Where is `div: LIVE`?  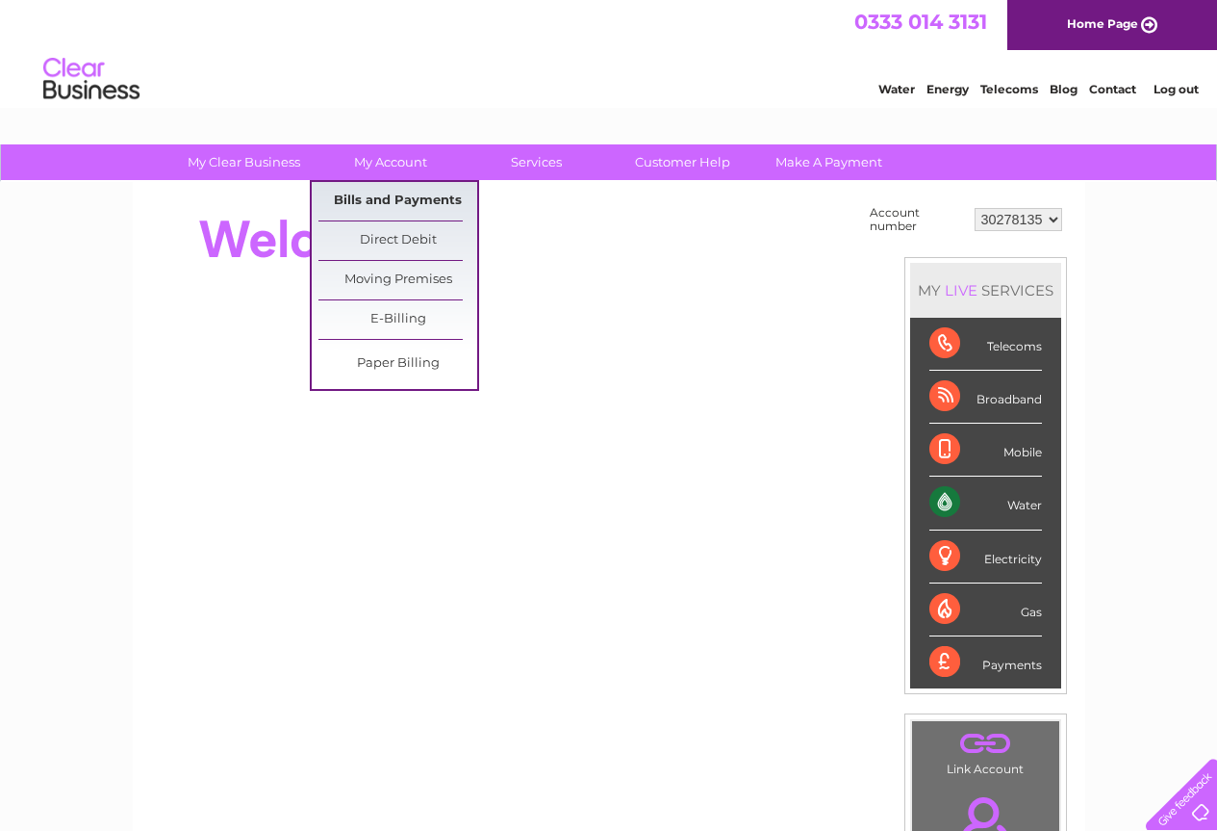
div: LIVE is located at coordinates (961, 290).